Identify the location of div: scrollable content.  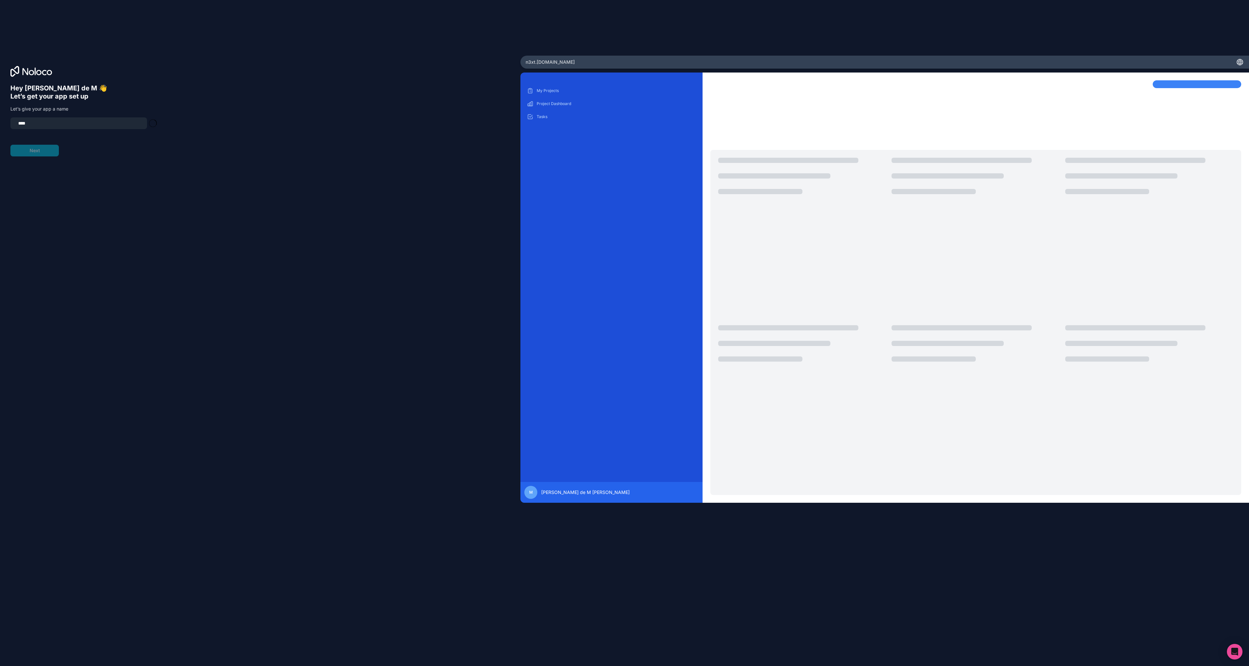
(612, 281).